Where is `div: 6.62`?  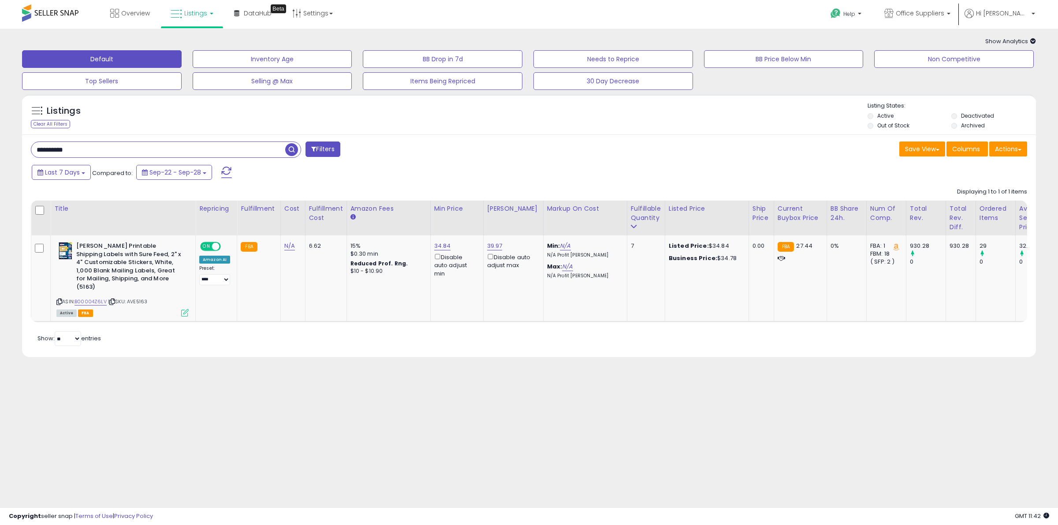
div: 6.62 is located at coordinates (324, 246).